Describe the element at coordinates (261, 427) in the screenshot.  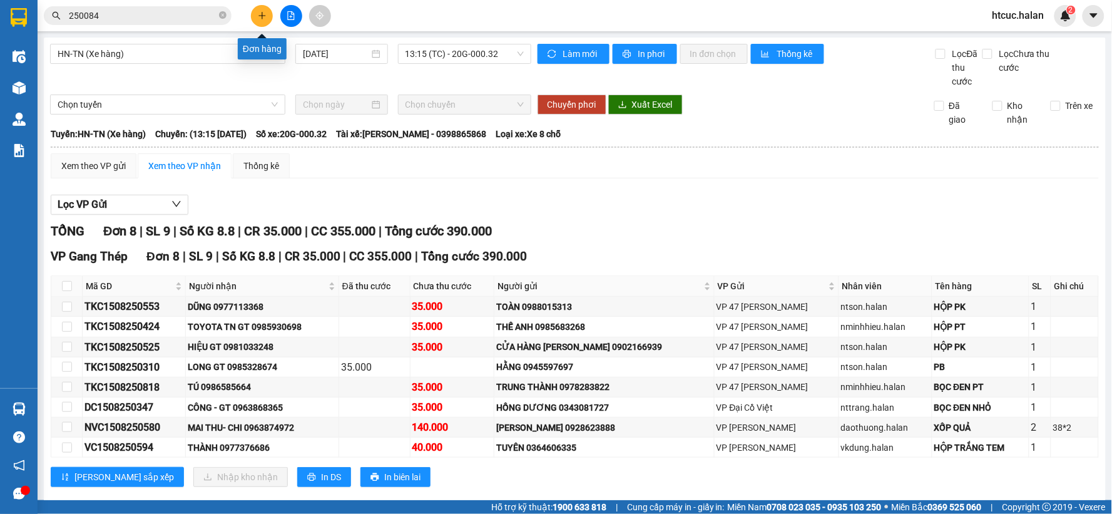
I see `div: MAI THU- CHI 0963874972` at that location.